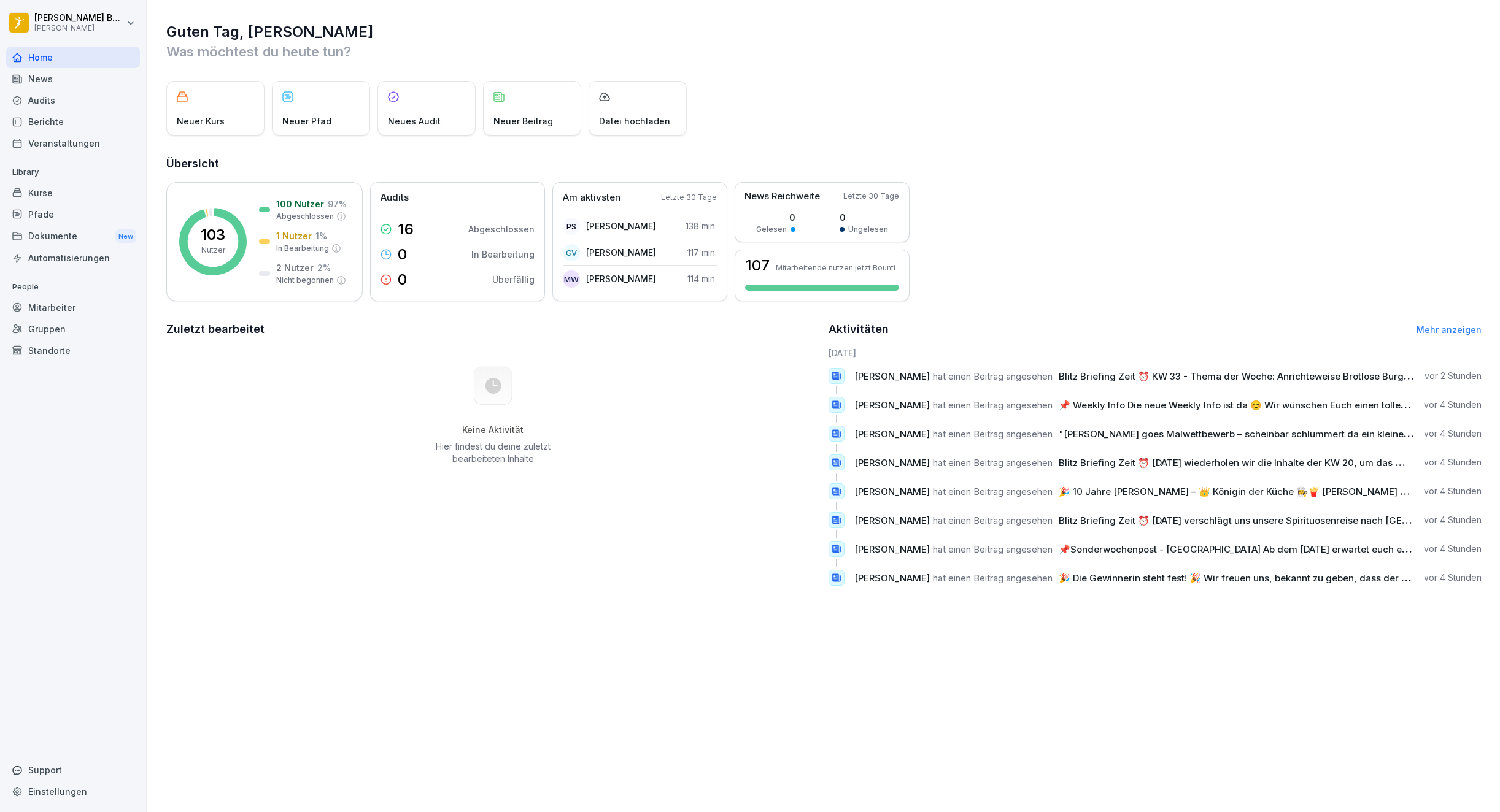 This screenshot has width=1500, height=812. I want to click on div: New, so click(126, 236).